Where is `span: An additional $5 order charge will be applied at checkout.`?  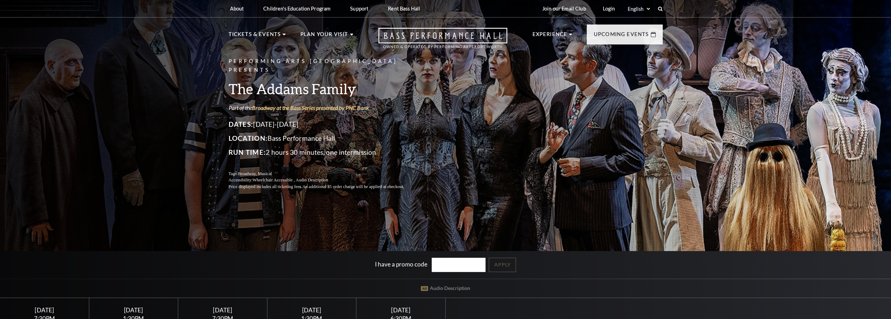 span: An additional $5 order charge will be applied at checkout. is located at coordinates (353, 187).